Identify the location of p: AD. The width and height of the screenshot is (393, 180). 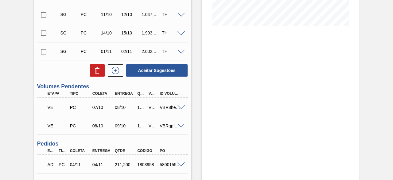
(51, 164).